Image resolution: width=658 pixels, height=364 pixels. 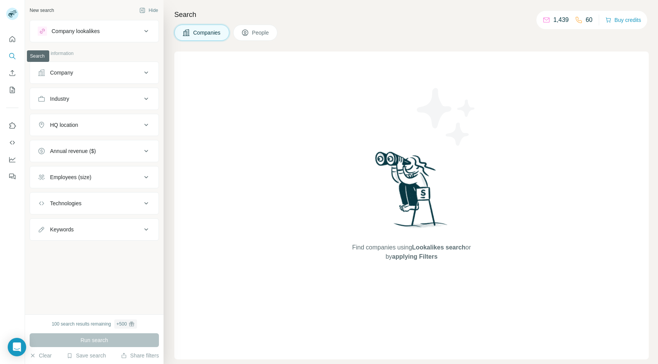 I want to click on div: Company, so click(x=62, y=73).